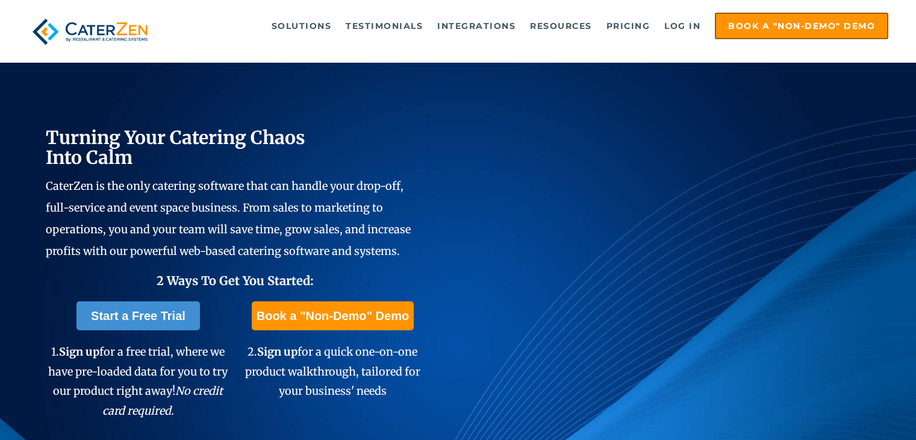 This screenshot has height=440, width=916. I want to click on a: Pricing, so click(628, 26).